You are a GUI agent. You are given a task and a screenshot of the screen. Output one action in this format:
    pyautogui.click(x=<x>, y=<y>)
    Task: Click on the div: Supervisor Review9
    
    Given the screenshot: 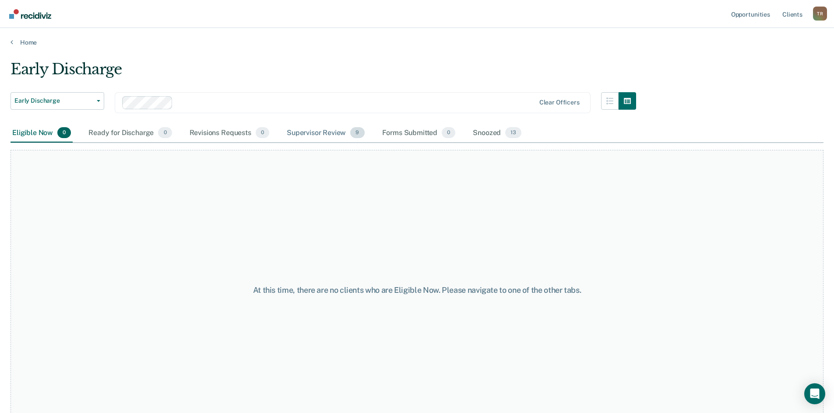 What is the action you would take?
    pyautogui.click(x=326, y=133)
    